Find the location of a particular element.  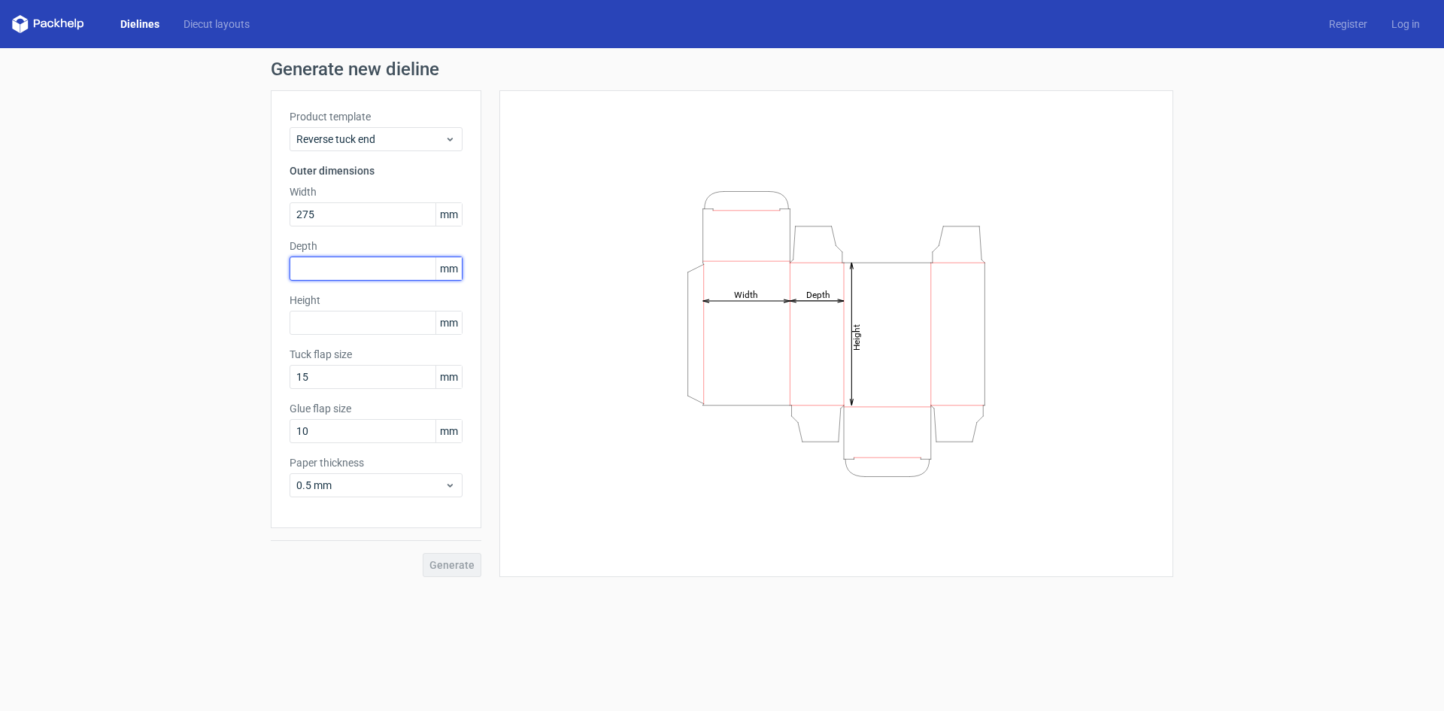

a: Register is located at coordinates (1348, 24).